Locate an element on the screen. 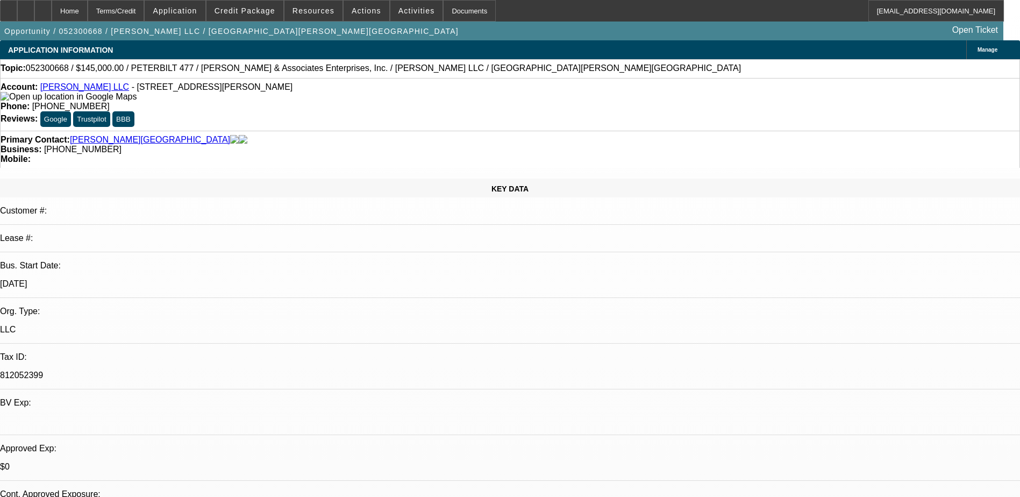  strong: Account: is located at coordinates (19, 87).